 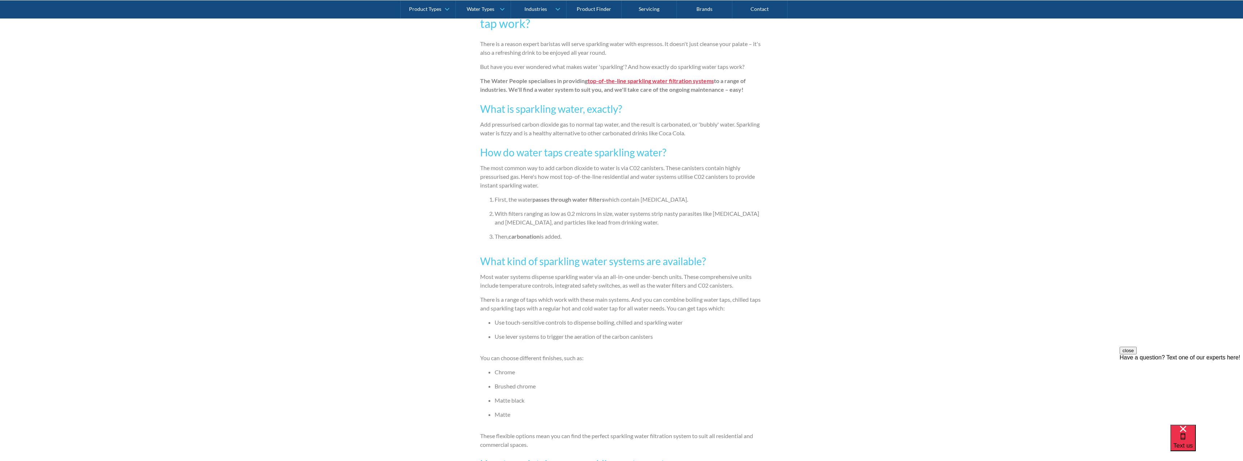 What do you see at coordinates (622, 129) in the screenshot?
I see `p: Add pressurised carbon dioxide gas to normal tap water, and the result is carbonated, or 'bubbly'...` at bounding box center [622, 129].